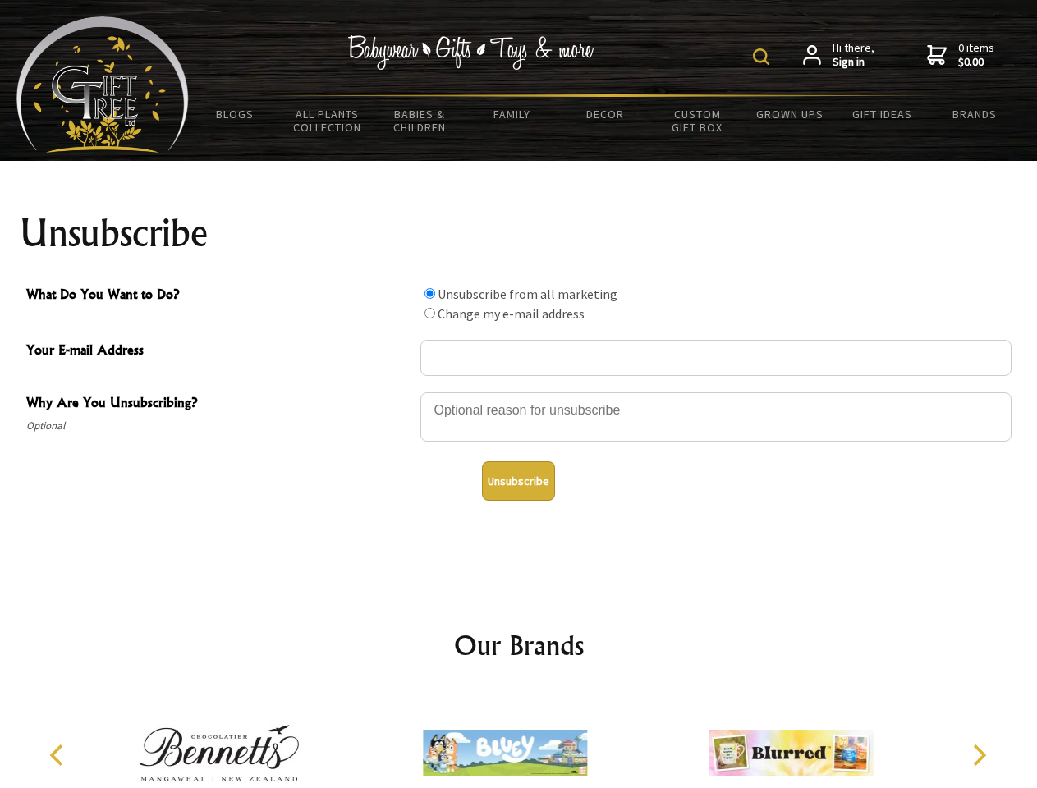 The image size is (1037, 788). I want to click on span: Why Are You Unsubscribing?, so click(219, 404).